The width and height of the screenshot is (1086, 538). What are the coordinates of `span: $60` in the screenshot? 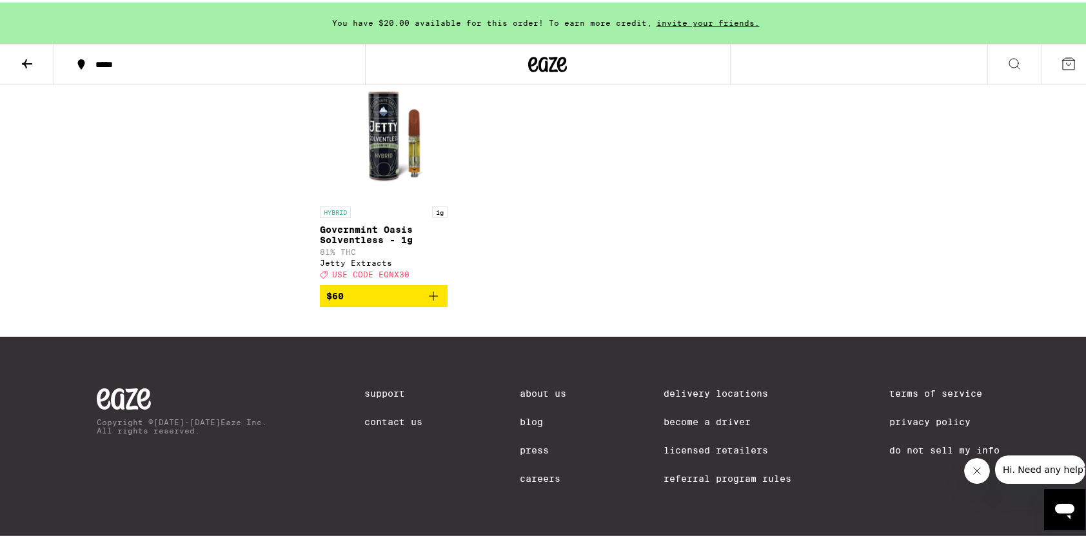 It's located at (335, 293).